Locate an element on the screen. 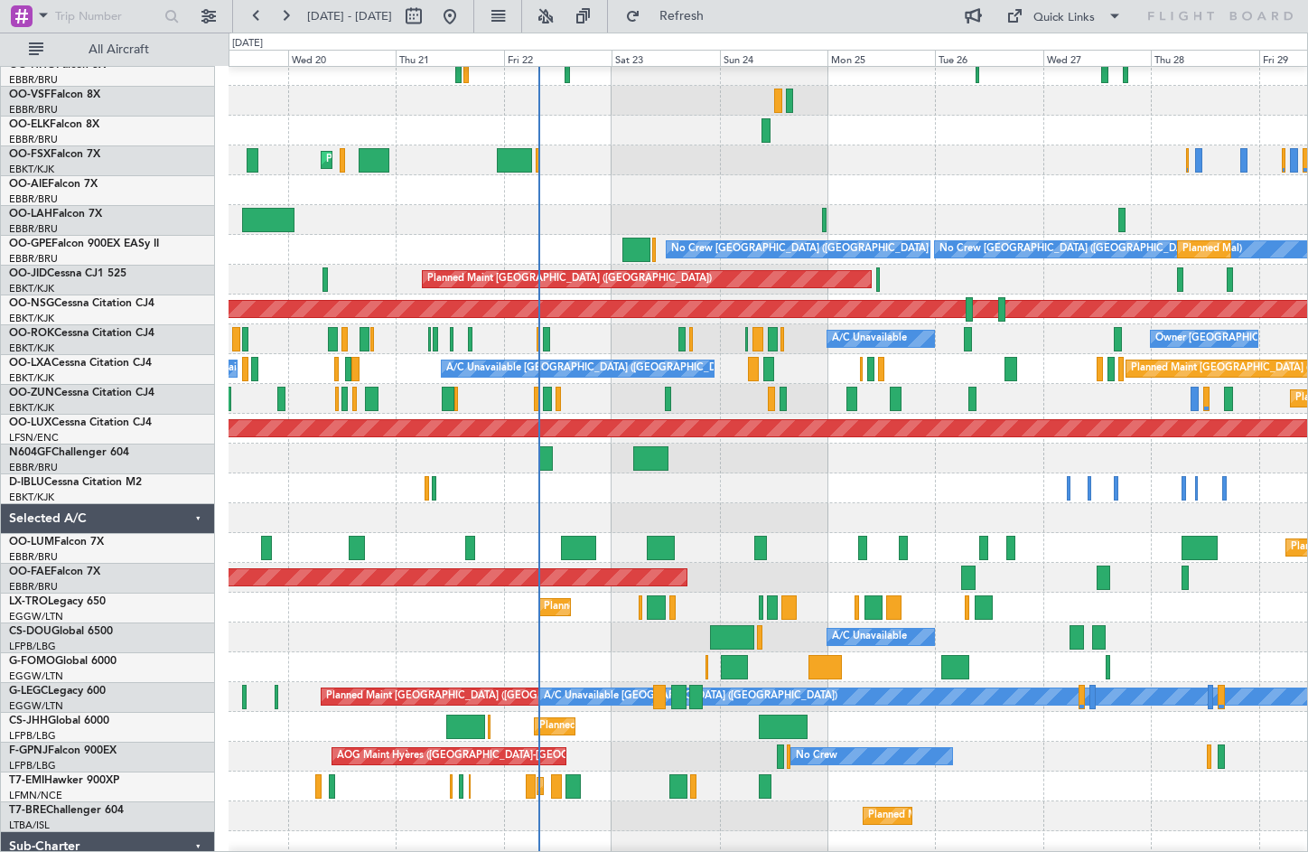 Image resolution: width=1308 pixels, height=852 pixels. button: All Aircraft is located at coordinates (107, 50).